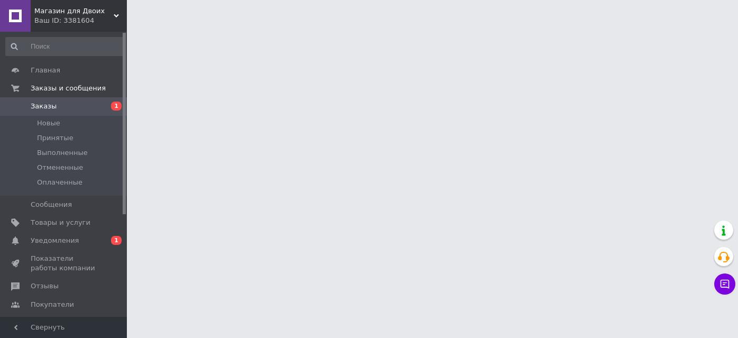 This screenshot has width=738, height=338. What do you see at coordinates (64, 263) in the screenshot?
I see `span: Показатели работы компании` at bounding box center [64, 263].